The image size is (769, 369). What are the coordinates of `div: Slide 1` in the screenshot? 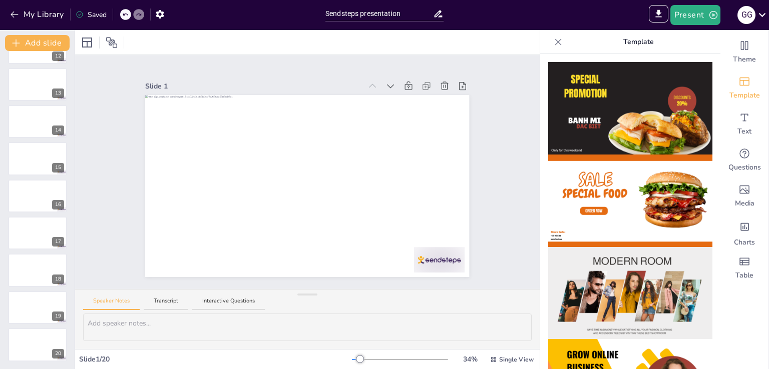 It's located at (253, 86).